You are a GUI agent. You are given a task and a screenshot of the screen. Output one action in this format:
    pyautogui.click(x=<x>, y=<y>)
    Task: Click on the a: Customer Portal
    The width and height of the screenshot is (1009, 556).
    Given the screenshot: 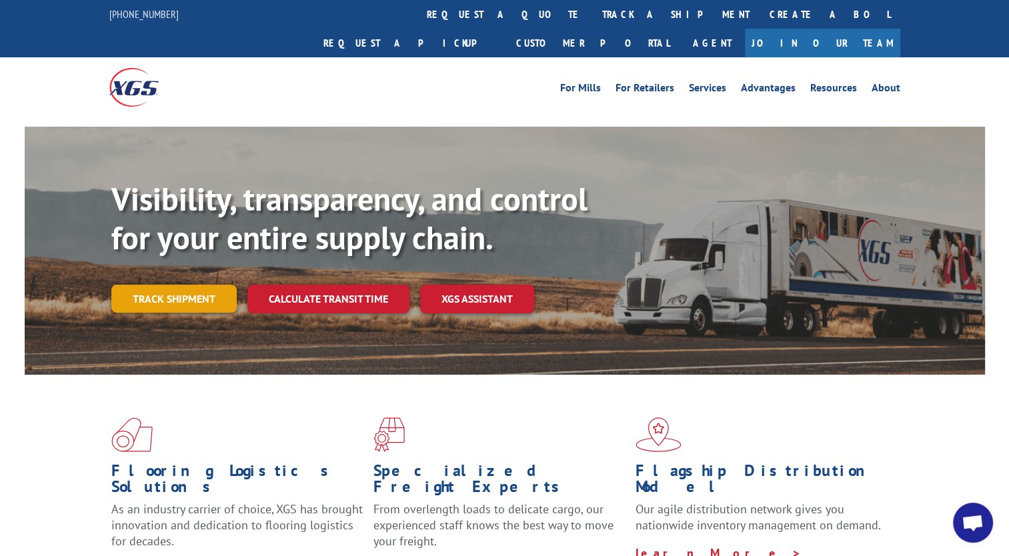 What is the action you would take?
    pyautogui.click(x=593, y=43)
    